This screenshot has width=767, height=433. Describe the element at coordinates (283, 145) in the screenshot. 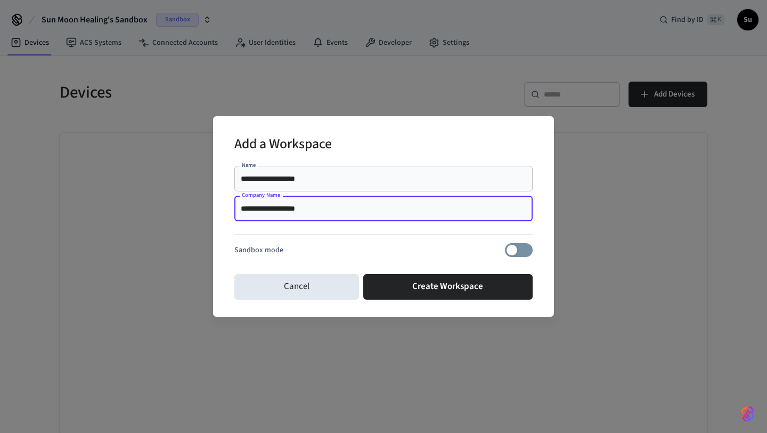

I see `h2: Add a Workspace` at that location.